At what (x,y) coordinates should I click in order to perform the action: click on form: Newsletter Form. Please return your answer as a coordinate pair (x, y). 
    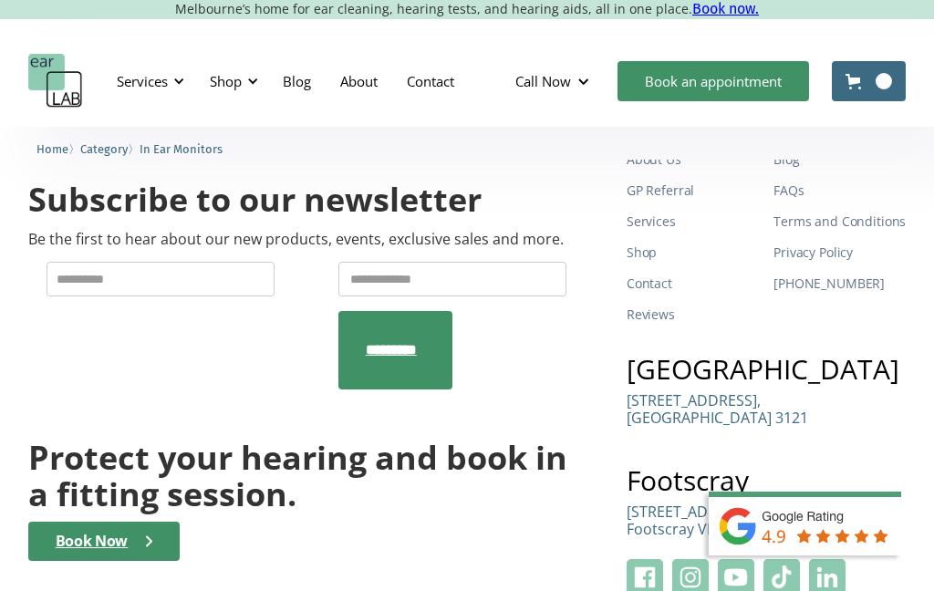
    Looking at the image, I should click on (308, 326).